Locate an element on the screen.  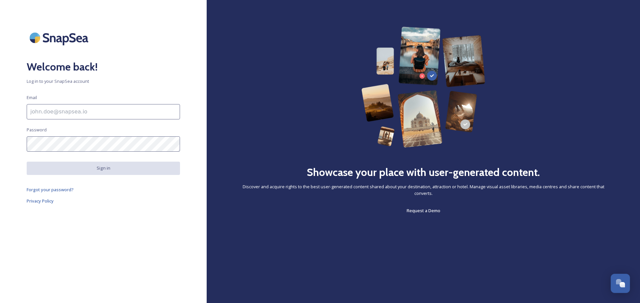
h2: Welcome back! is located at coordinates (103, 67).